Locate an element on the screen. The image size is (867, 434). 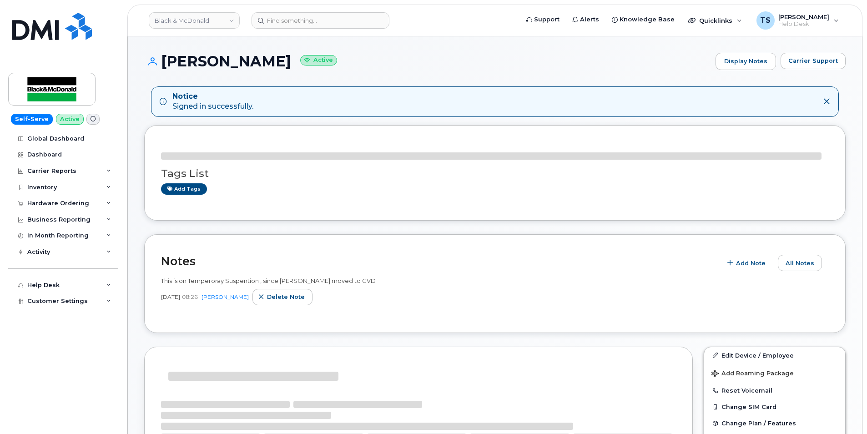
h2: Notes is located at coordinates (439, 261).